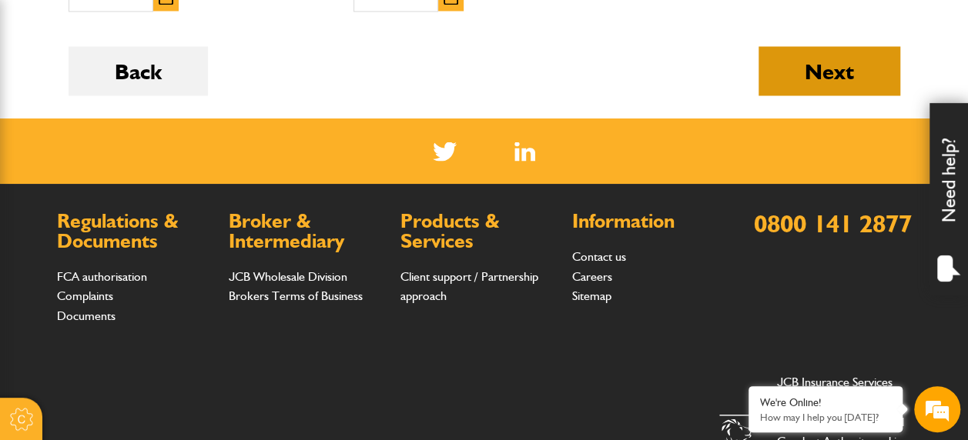  I want to click on a: FCA authorisation, so click(102, 276).